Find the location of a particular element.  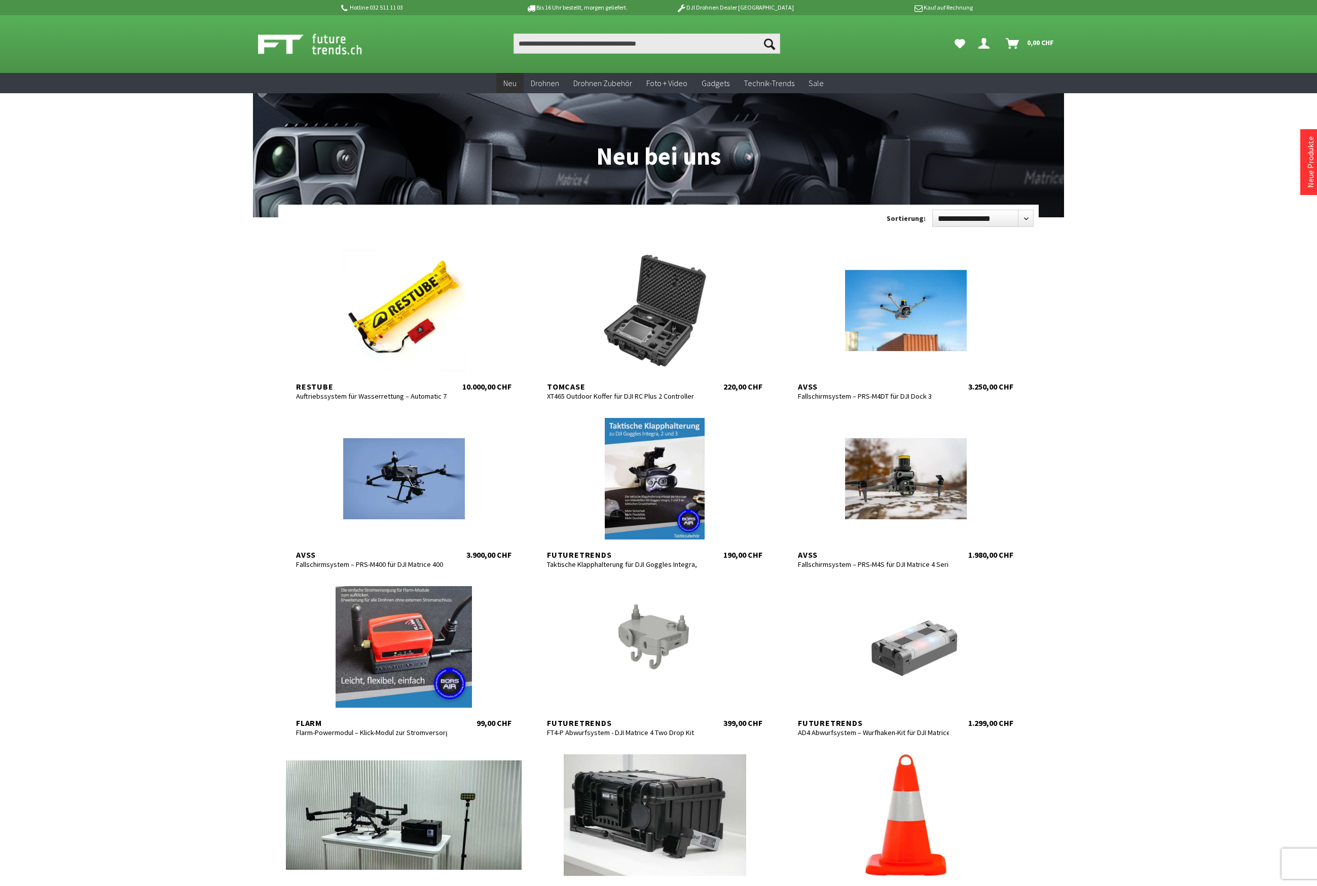

div: AD4 Abwurfsystem – Wurfhaken-Kit für DJI Matrice 400 Serie is located at coordinates (873, 733).